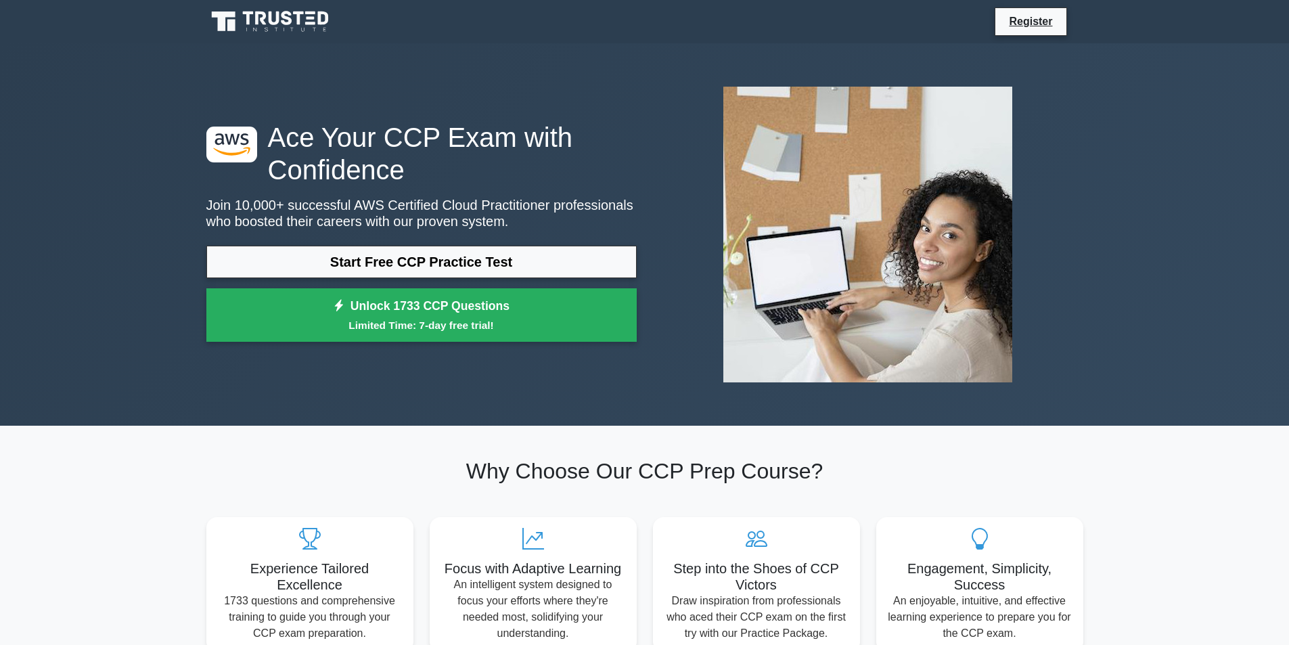  Describe the element at coordinates (980, 577) in the screenshot. I see `h5: Engagement, Simplicity, Success` at that location.